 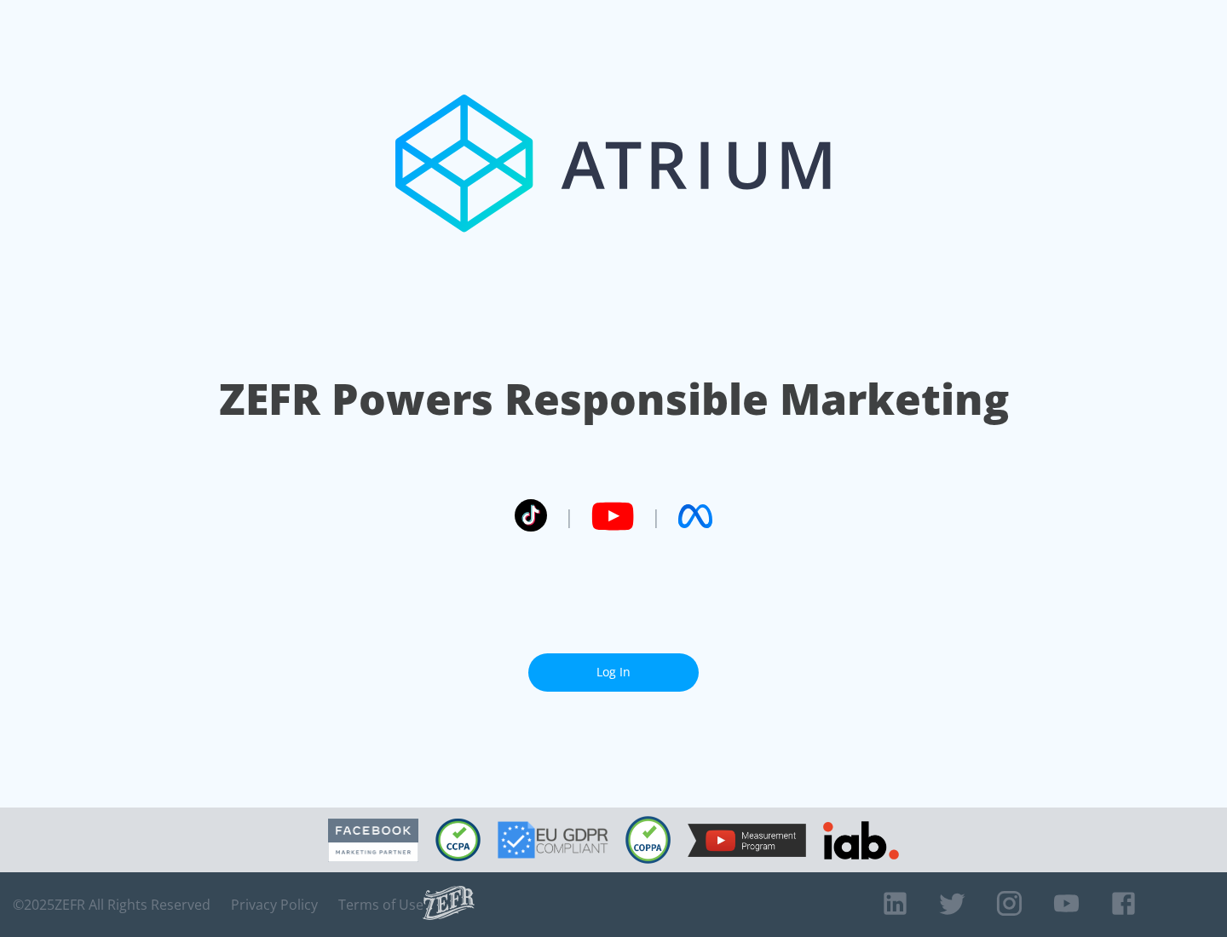 I want to click on h1: ZEFR Powers Responsible Marketing, so click(x=614, y=399).